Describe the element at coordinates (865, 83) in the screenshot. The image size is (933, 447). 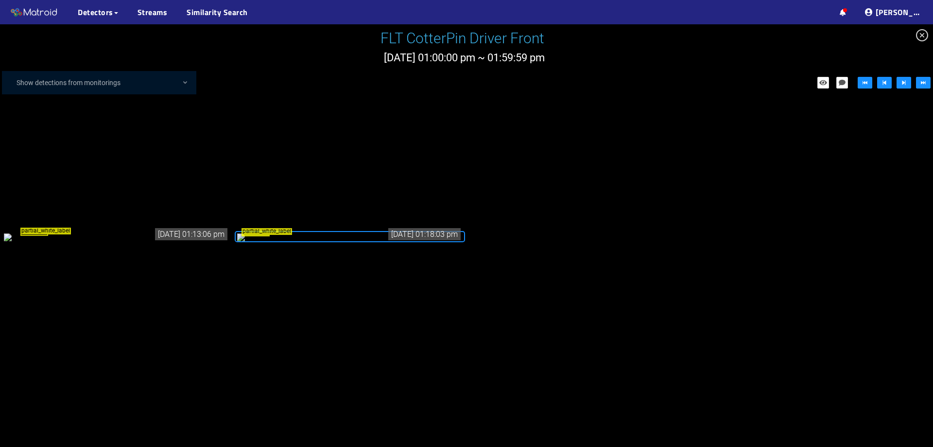
I see `button: fast-backward` at that location.